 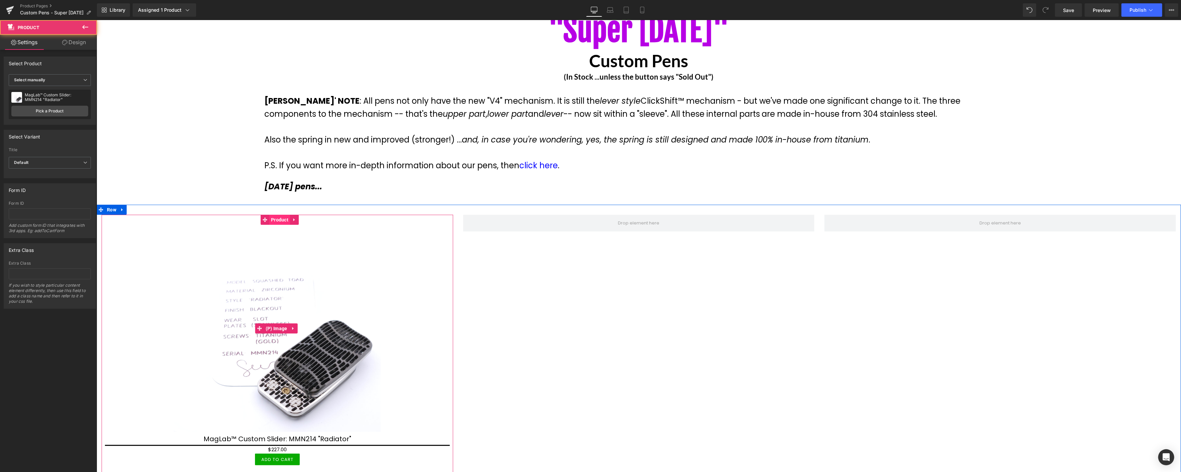 I want to click on div: MagLab™ Custom Slider: MMN214 "Radiator", so click(x=56, y=97).